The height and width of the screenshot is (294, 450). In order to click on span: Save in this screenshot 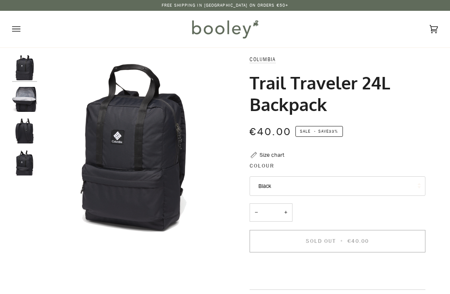, I will do `click(319, 132)`.